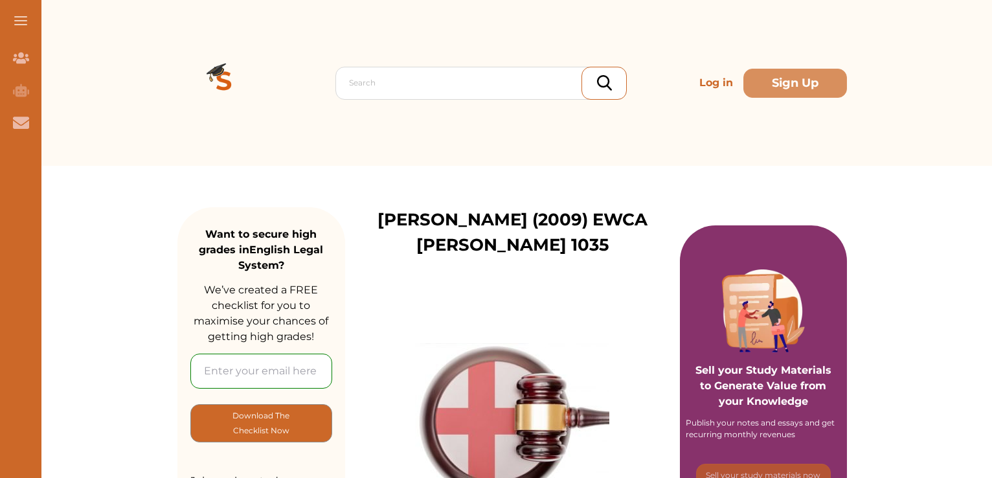  What do you see at coordinates (716, 83) in the screenshot?
I see `p: Log in` at bounding box center [716, 83].